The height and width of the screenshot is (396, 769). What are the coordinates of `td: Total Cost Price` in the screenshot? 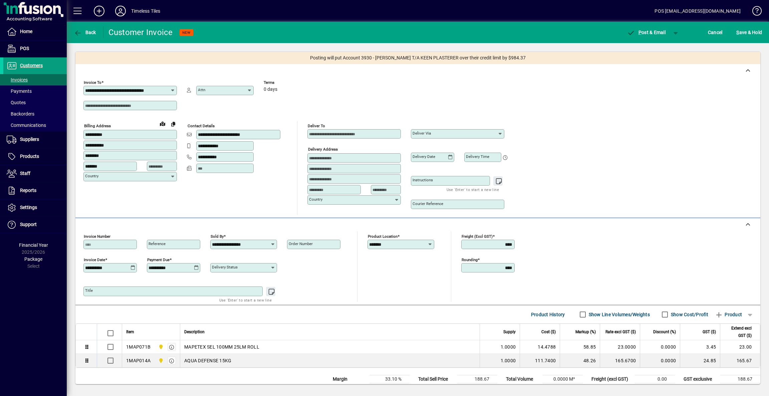 It's located at (436, 387).